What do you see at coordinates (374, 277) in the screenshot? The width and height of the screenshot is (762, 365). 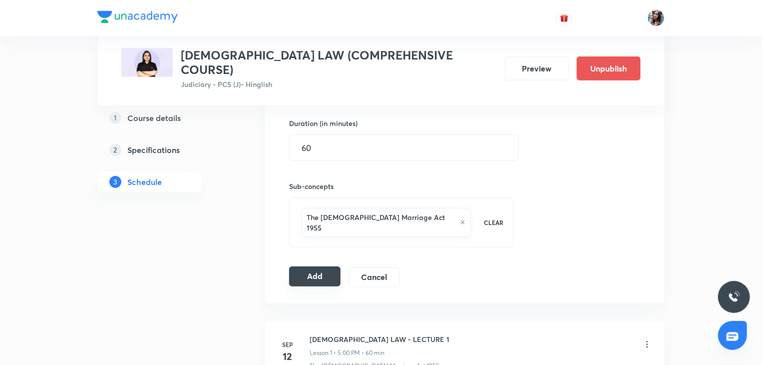 I see `button: Cancel` at bounding box center [374, 277].